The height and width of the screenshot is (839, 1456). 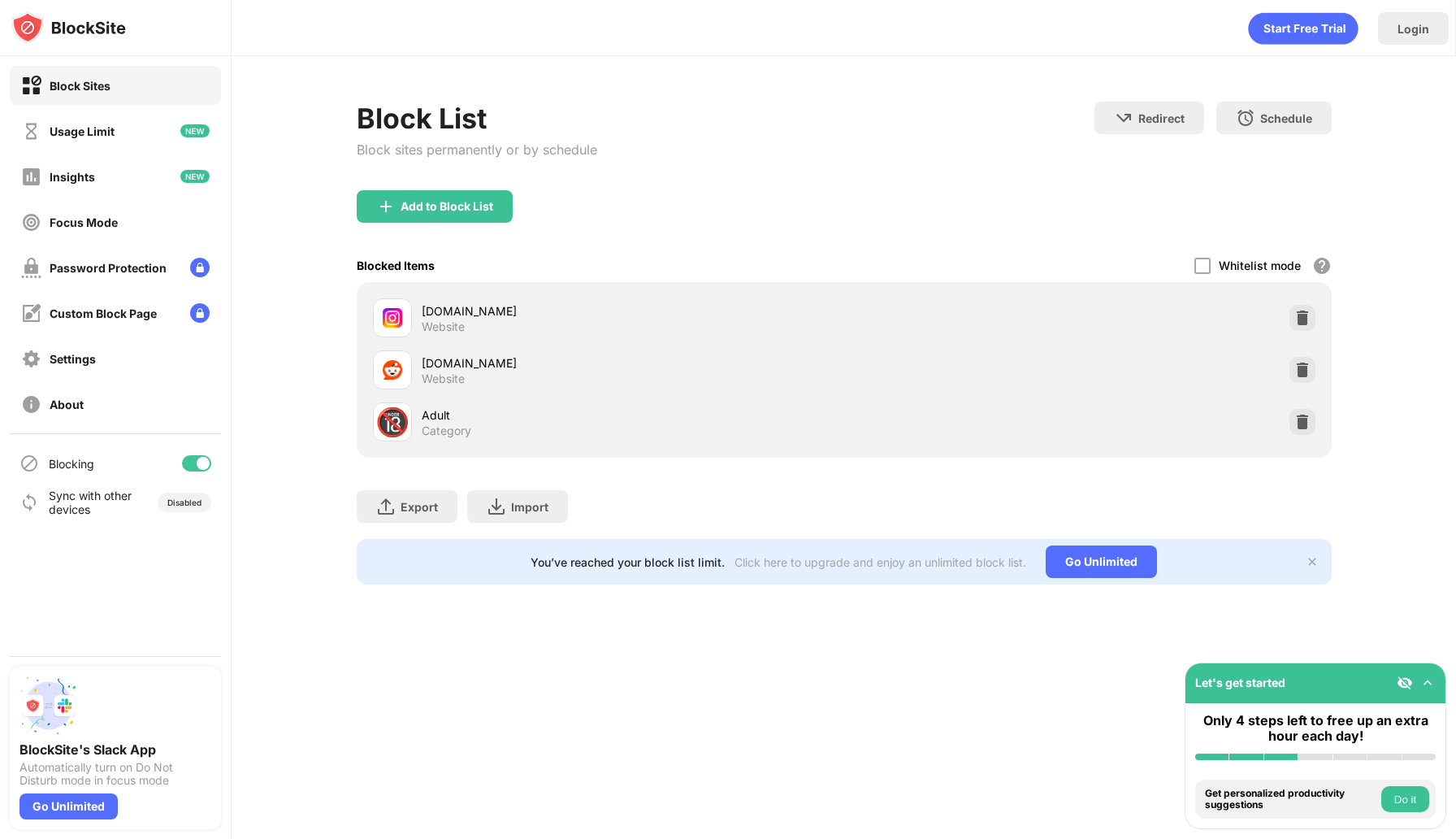 I want to click on div: BlockSite's Slack App, so click(x=116, y=749).